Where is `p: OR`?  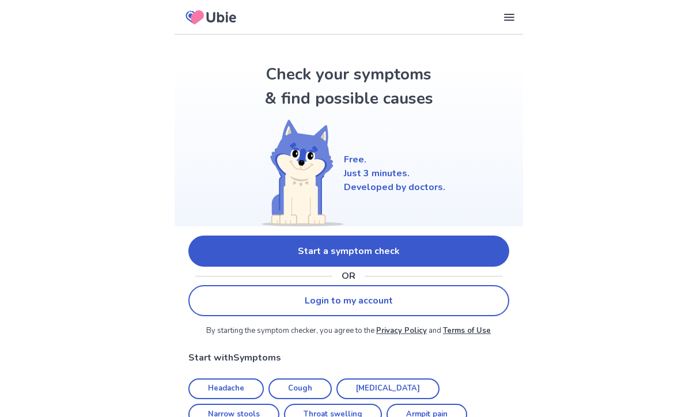 p: OR is located at coordinates (348, 276).